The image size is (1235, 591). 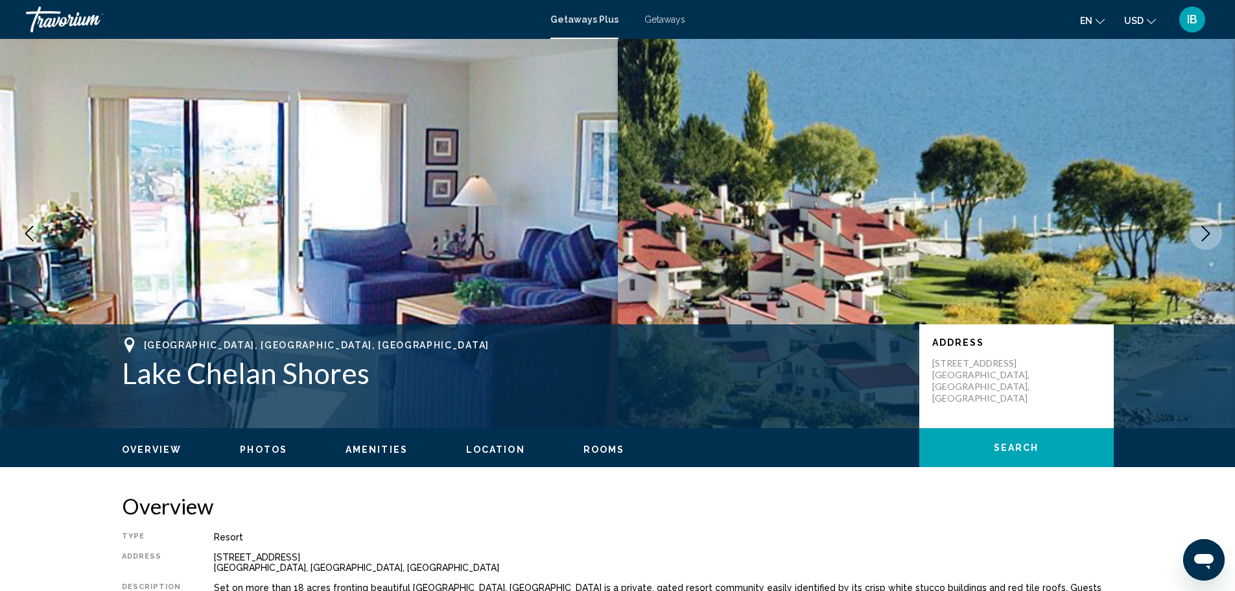 What do you see at coordinates (152, 449) in the screenshot?
I see `span: Overview` at bounding box center [152, 449].